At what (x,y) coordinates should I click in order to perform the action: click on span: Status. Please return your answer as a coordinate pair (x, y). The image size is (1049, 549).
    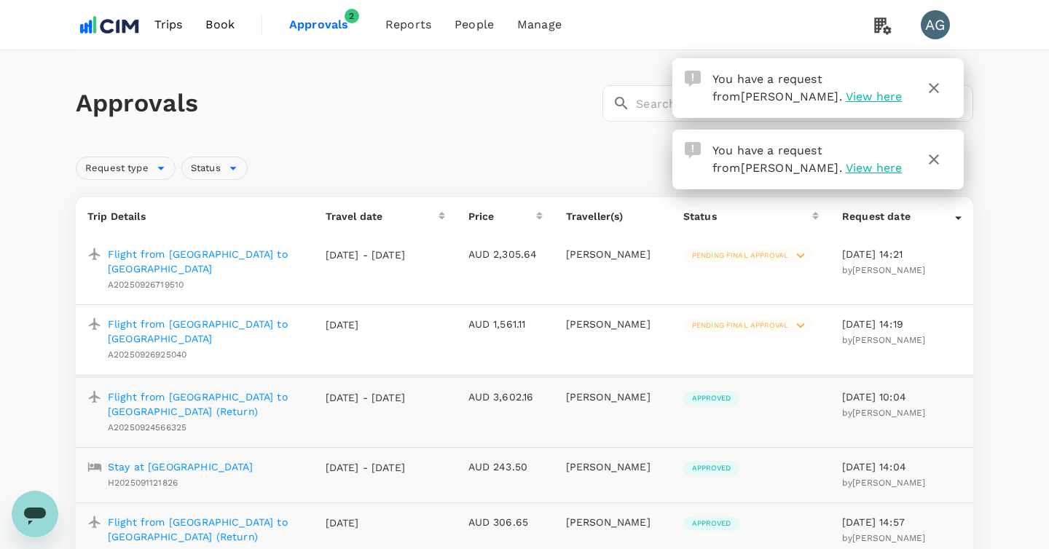
    Looking at the image, I should click on (205, 168).